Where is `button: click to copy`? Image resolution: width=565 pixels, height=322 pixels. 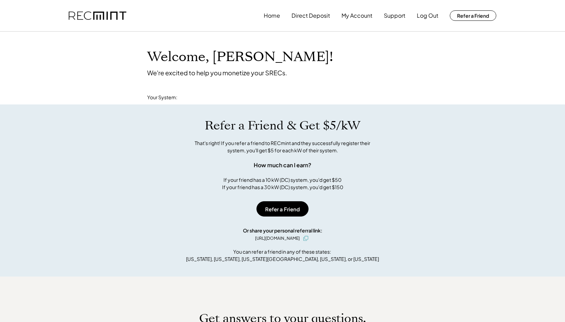
button: click to copy is located at coordinates (306, 238).